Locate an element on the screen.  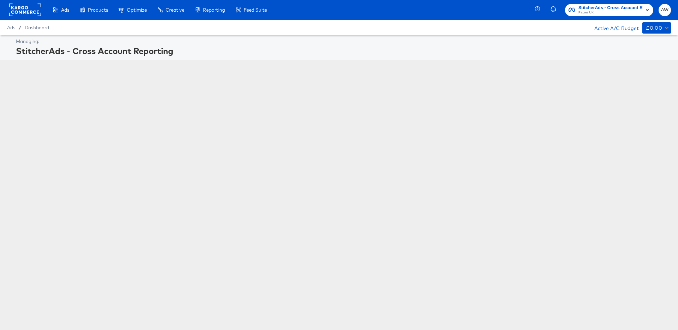
div: Managing: is located at coordinates (343, 41).